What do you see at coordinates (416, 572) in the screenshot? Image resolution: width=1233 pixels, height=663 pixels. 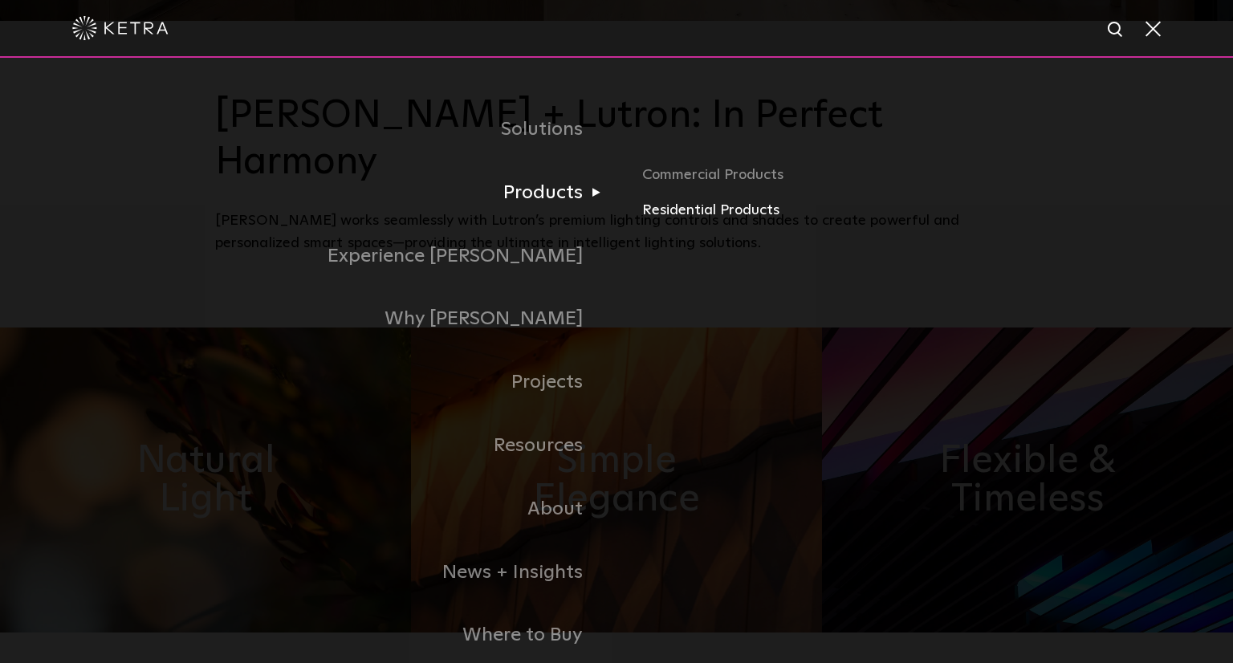 I see `a: News + Insights` at bounding box center [416, 572].